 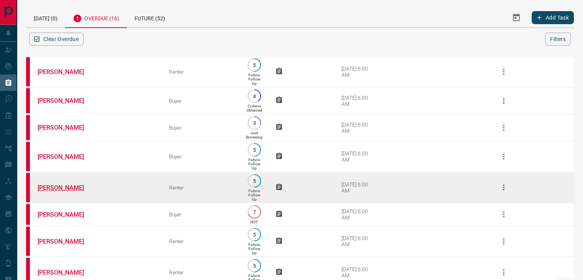 I want to click on p: Just Browsing, so click(x=254, y=135).